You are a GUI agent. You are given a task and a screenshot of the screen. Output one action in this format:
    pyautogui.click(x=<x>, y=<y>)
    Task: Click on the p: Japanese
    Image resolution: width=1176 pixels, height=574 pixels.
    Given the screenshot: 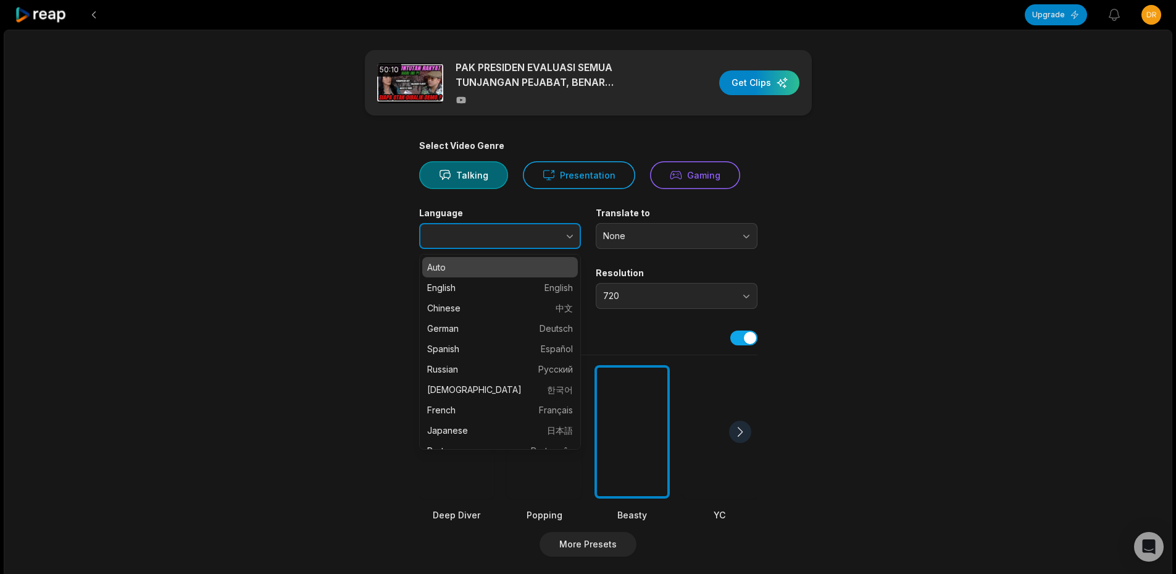 What is the action you would take?
    pyautogui.click(x=500, y=430)
    